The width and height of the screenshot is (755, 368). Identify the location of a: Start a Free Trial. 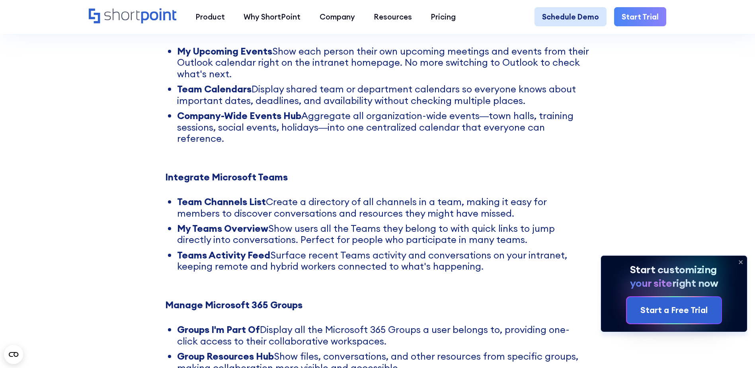
(674, 310).